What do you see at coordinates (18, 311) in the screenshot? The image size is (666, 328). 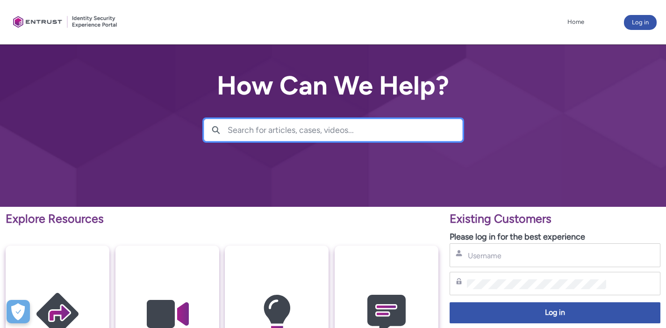 I see `button: Open Preferences` at bounding box center [18, 311].